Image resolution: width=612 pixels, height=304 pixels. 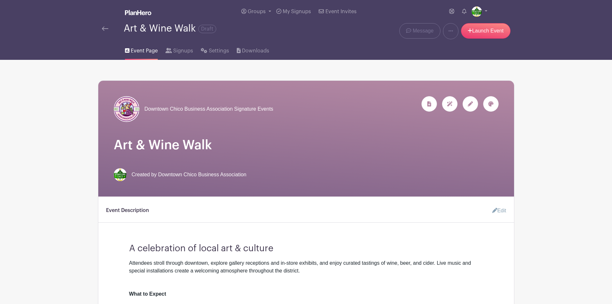 What do you see at coordinates (141, 49) in the screenshot?
I see `a: Event Page` at bounding box center [141, 49].